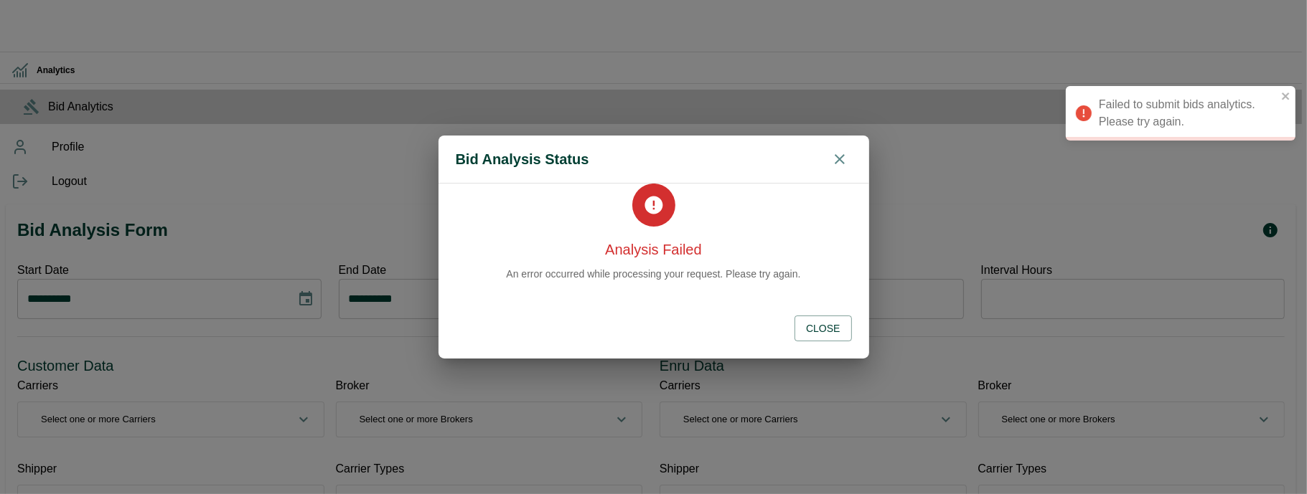  What do you see at coordinates (522, 159) in the screenshot?
I see `h6: Bid Analysis Status` at bounding box center [522, 159].